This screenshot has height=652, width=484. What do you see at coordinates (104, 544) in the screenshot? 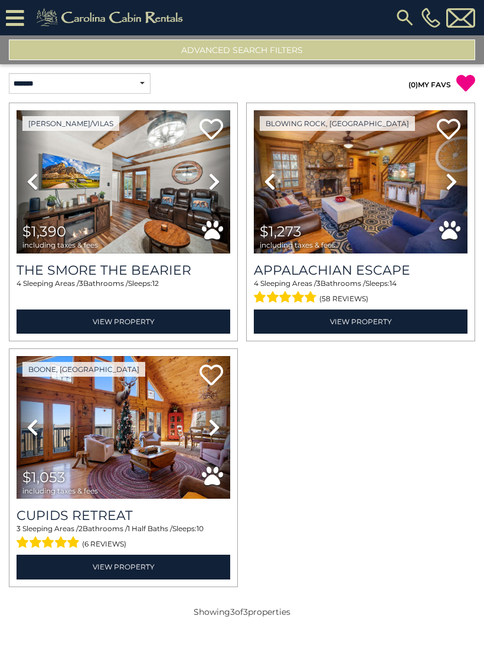
I see `span: (6 reviews)` at bounding box center [104, 544].